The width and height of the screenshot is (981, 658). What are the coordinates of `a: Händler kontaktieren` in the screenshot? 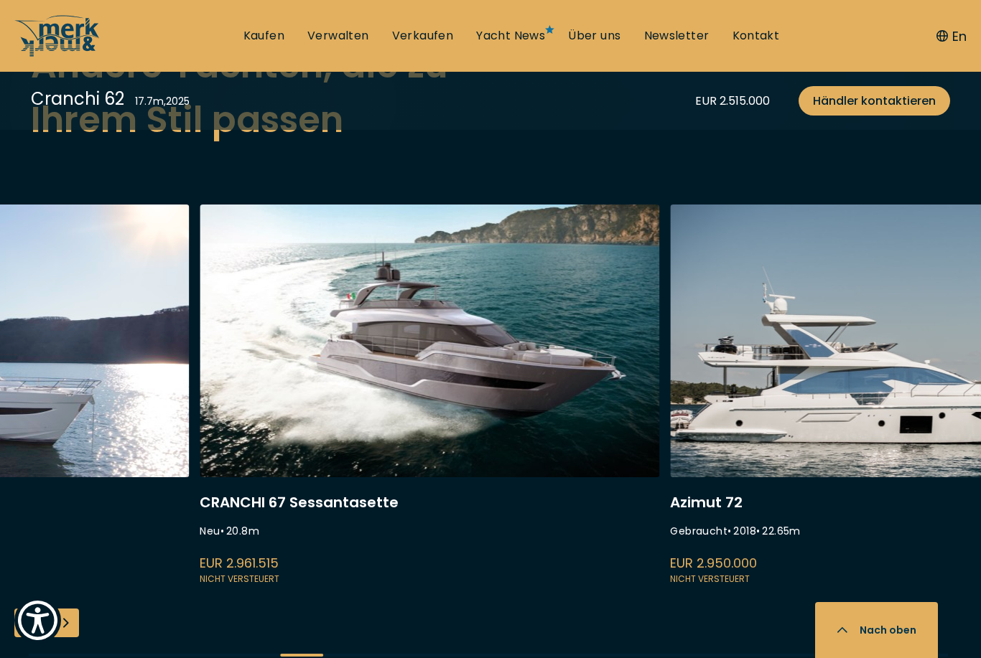 It's located at (874, 101).